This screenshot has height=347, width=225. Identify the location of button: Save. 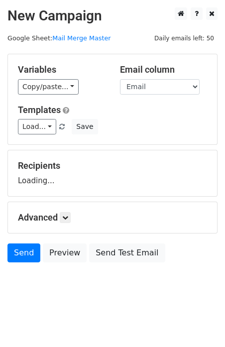
(85, 126).